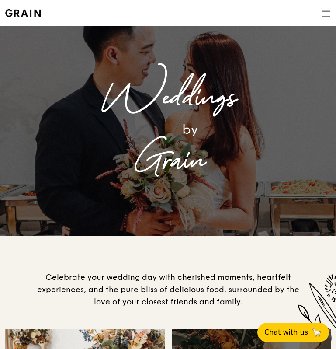  Describe the element at coordinates (286, 332) in the screenshot. I see `span: Chat with us` at that location.